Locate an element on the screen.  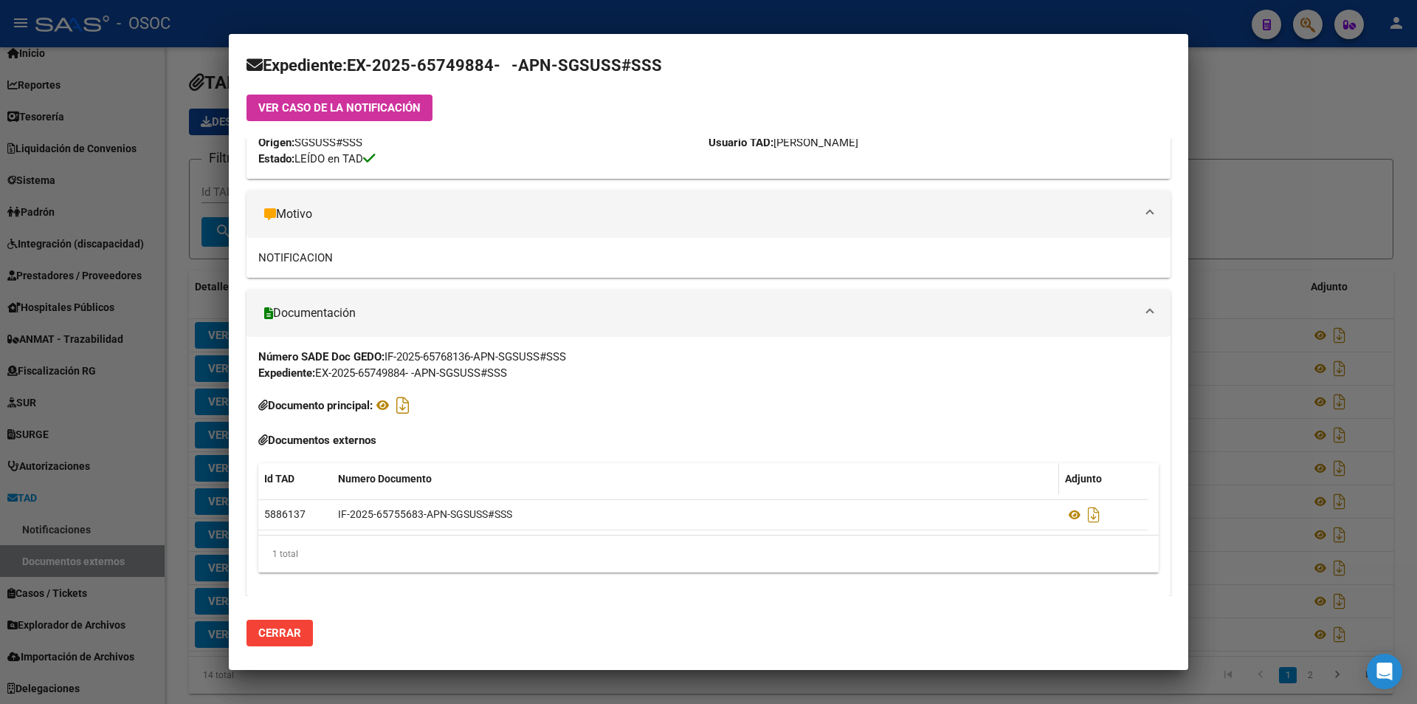
span: IF-2025-65768136-APN-SGSUSS#SSS is located at coordinates (475, 357).